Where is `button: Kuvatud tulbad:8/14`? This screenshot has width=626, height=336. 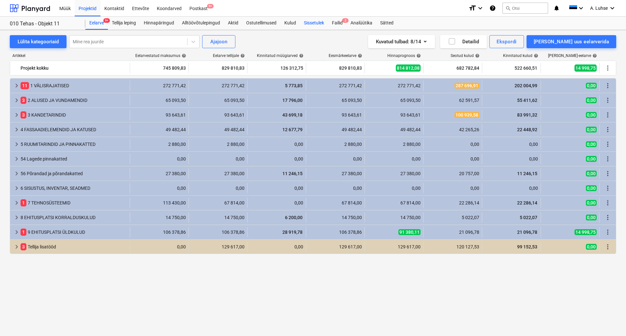 button: Kuvatud tulbad:8/14 is located at coordinates (401, 42).